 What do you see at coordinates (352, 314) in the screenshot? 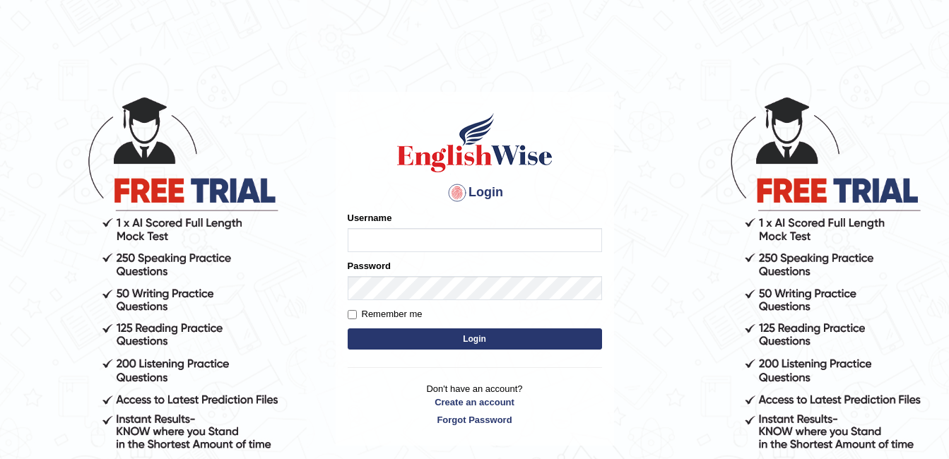
I see `input: Remember me` at bounding box center [352, 314].